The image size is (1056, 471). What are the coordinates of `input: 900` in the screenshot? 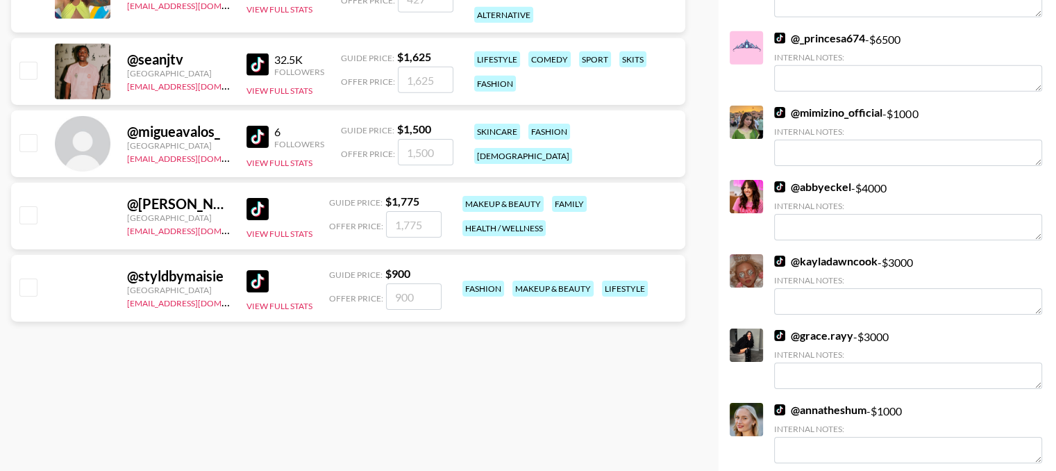 It's located at (414, 296).